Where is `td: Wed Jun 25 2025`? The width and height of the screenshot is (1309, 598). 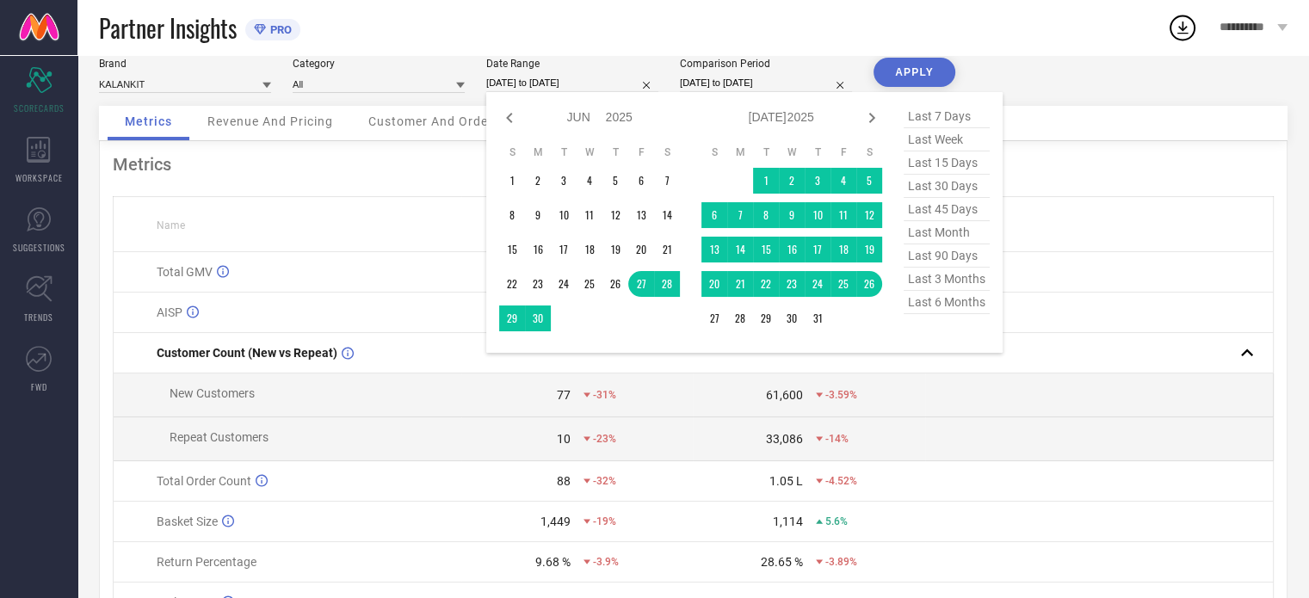
td: Wed Jun 25 2025 is located at coordinates (589, 284).